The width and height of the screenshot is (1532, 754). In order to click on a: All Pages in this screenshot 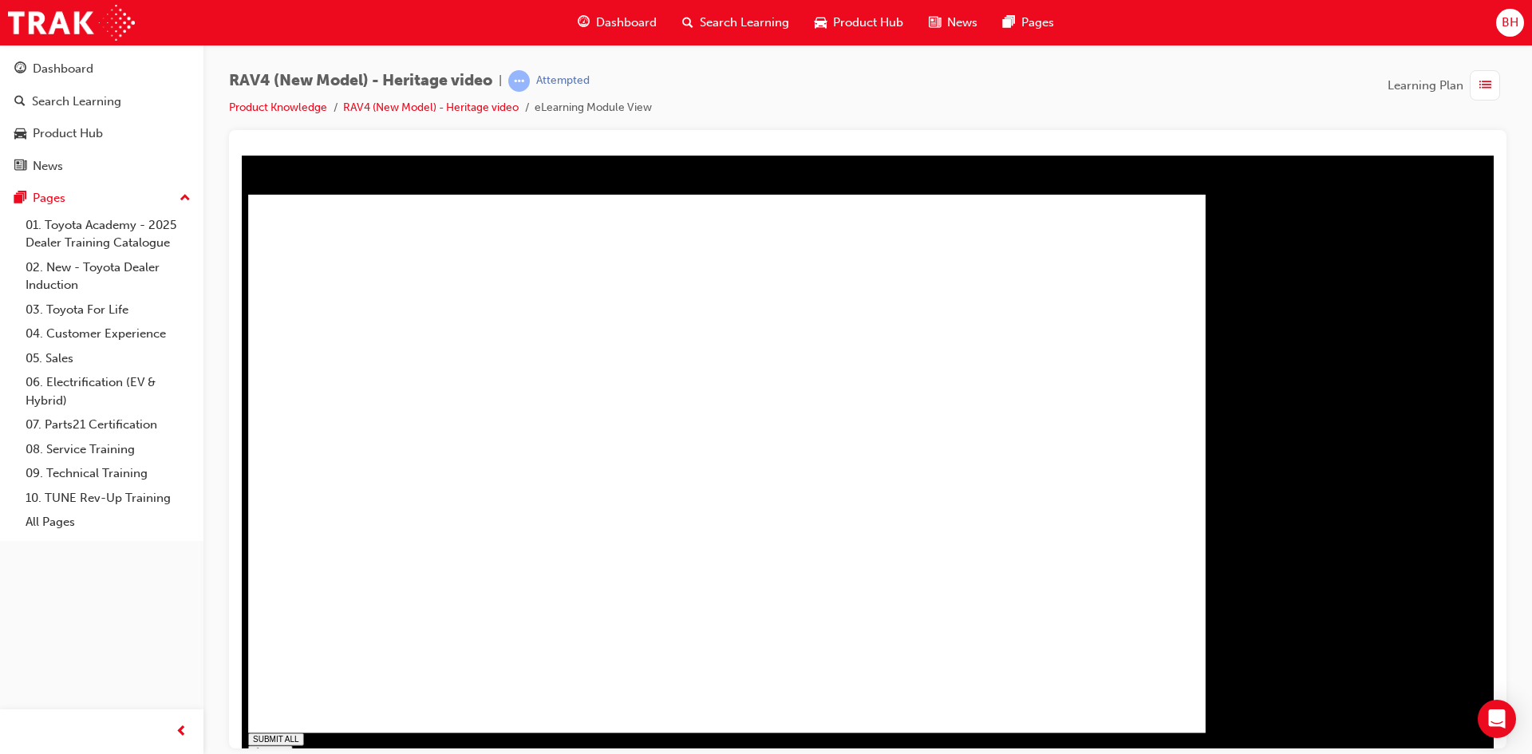, I will do `click(108, 522)`.